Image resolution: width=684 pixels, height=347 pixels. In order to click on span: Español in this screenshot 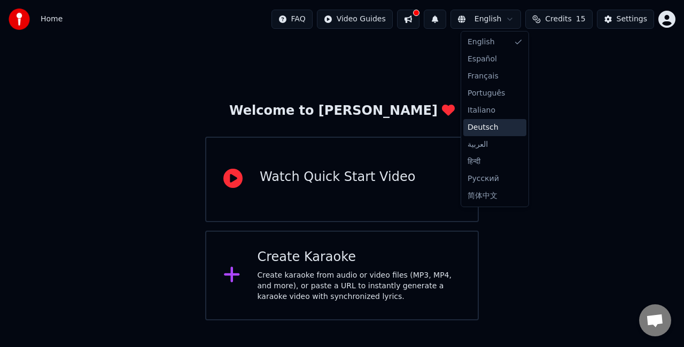, I will do `click(482, 59)`.